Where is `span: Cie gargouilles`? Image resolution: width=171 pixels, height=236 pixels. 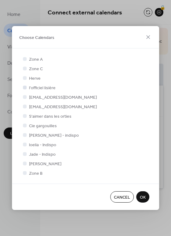
span: Cie gargouilles is located at coordinates (43, 126).